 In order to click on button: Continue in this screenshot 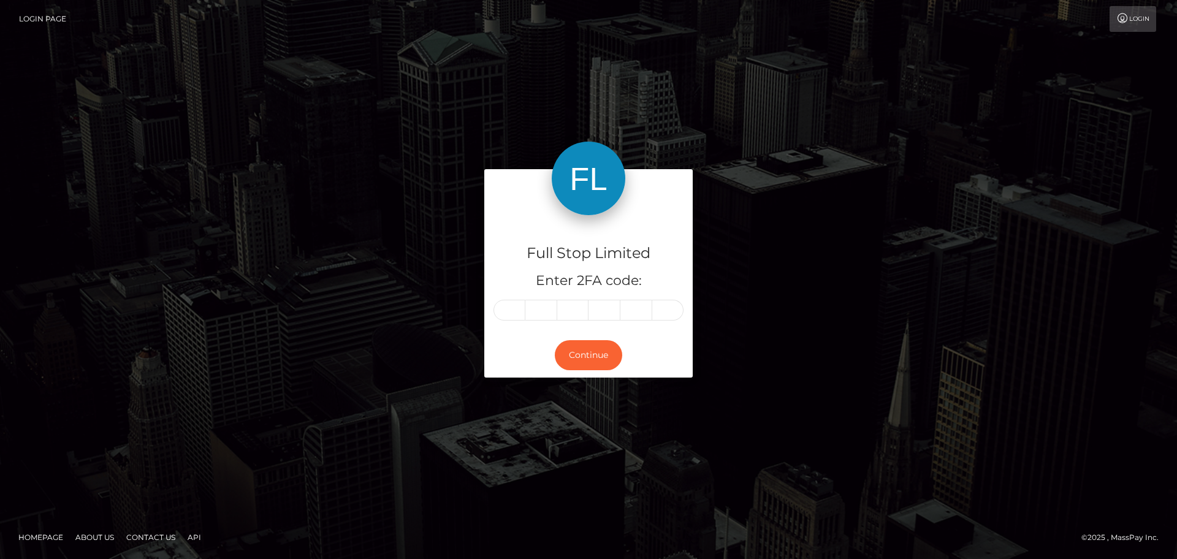, I will do `click(589, 355)`.